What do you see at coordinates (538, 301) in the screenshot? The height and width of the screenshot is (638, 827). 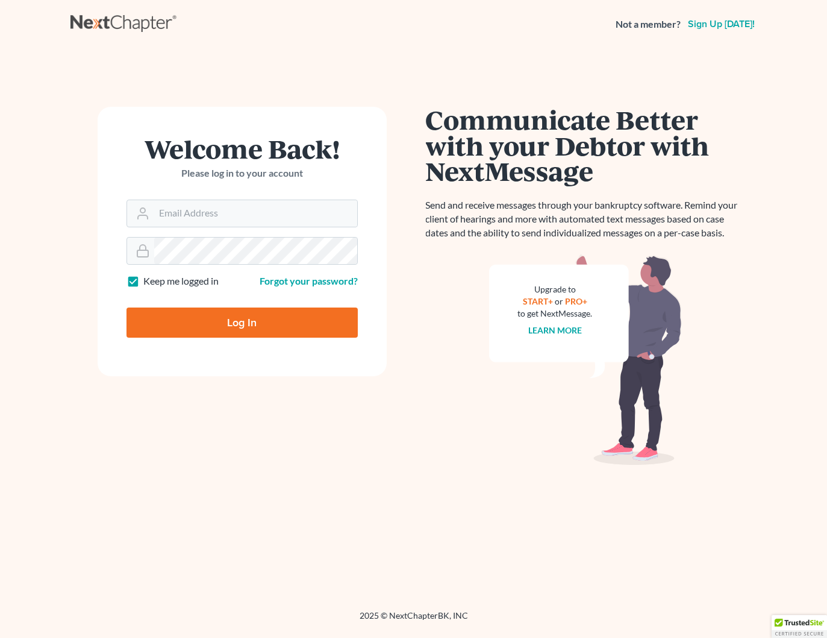 I see `a: START+` at bounding box center [538, 301].